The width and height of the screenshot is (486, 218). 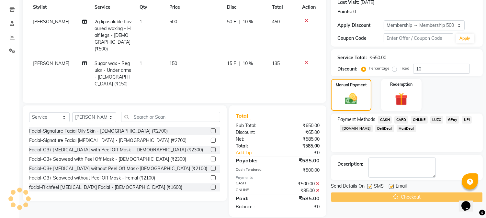 What do you see at coordinates (401, 84) in the screenshot?
I see `label: Redemption` at bounding box center [401, 84].